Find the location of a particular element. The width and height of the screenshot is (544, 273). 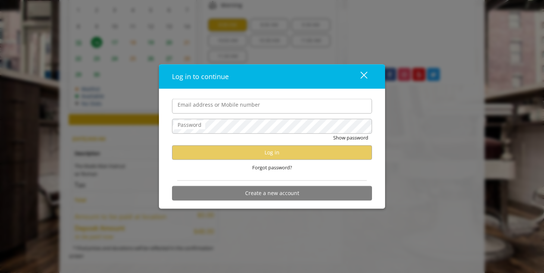

input: Email address or Mobile number is located at coordinates (272, 106).